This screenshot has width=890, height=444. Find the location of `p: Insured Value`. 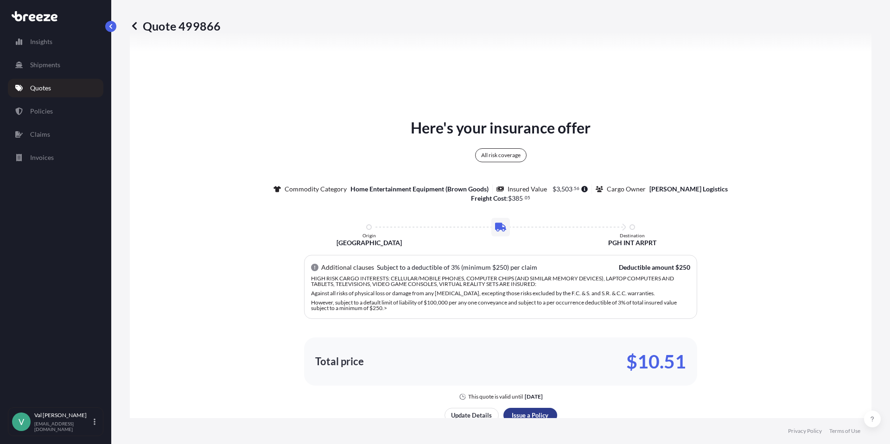

p: Insured Value is located at coordinates (527, 189).